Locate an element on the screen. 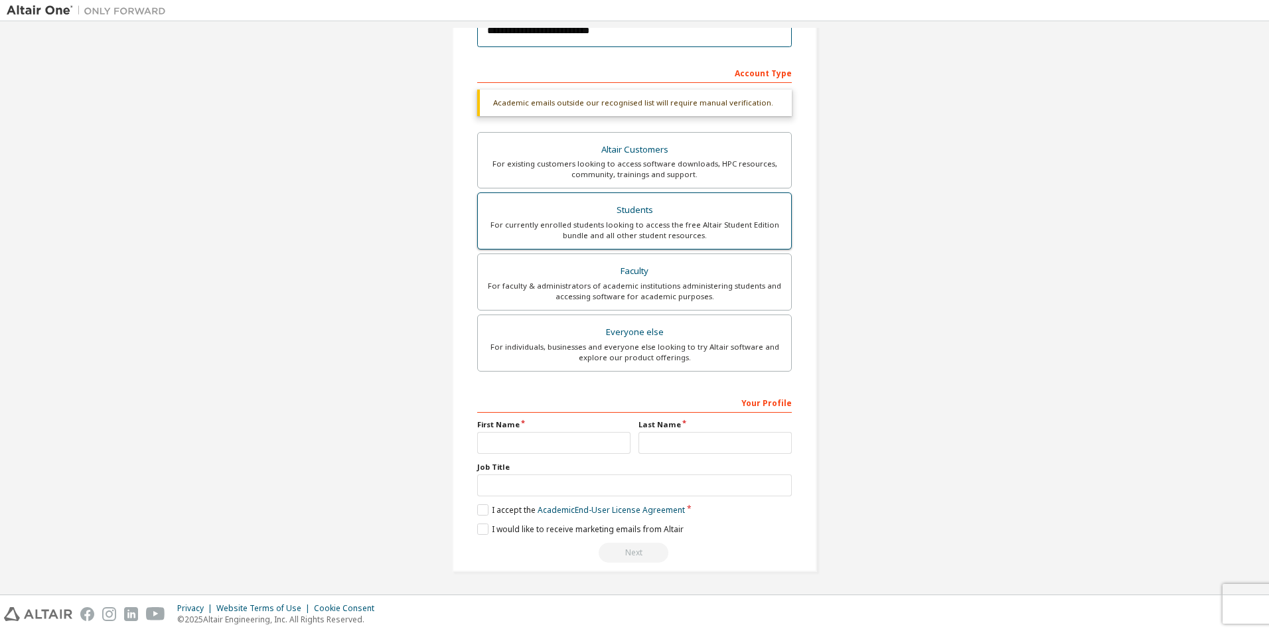  img: altair_logo.svg is located at coordinates (38, 614).